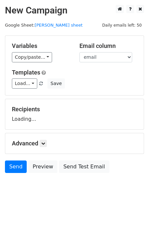  Describe the element at coordinates (44, 25) in the screenshot. I see `small: Google Sheet:` at that location.